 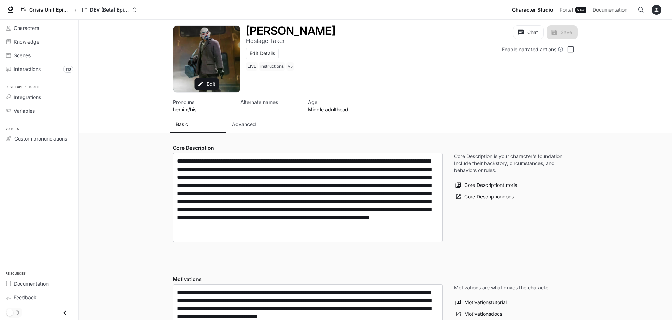 What do you see at coordinates (337, 102) in the screenshot?
I see `p: Age` at bounding box center [337, 102].